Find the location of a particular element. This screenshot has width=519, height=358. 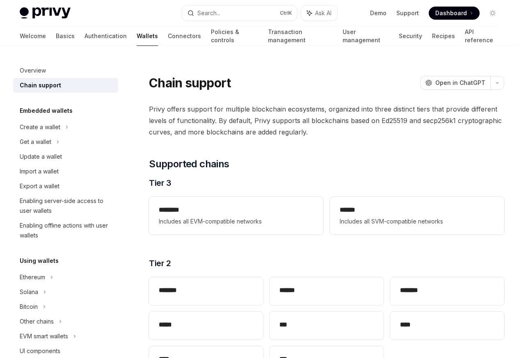

div: Chain support is located at coordinates (40, 85).